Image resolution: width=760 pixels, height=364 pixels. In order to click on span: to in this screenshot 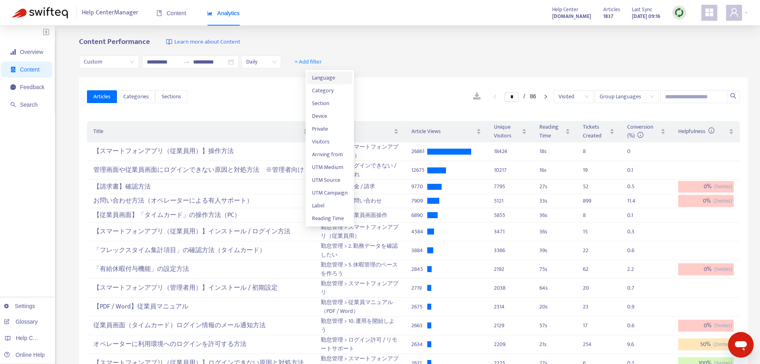, I will do `click(187, 62)`.